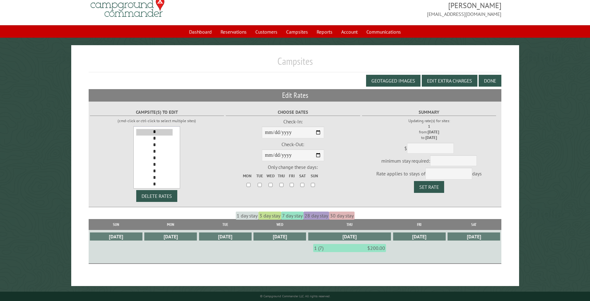 The image size is (590, 301). Describe the element at coordinates (429, 112) in the screenshot. I see `label: Summary` at that location.